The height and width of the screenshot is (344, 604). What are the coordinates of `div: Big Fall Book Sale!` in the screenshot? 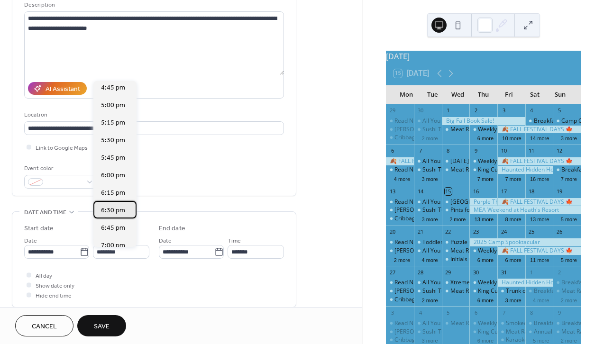 It's located at (484, 121).